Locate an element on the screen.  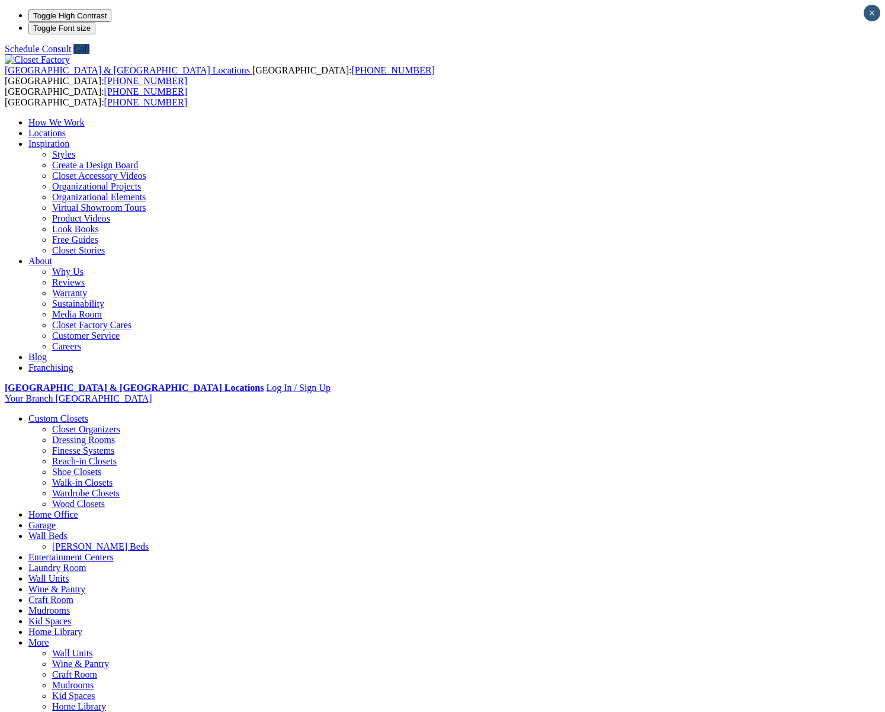
a: Warranty is located at coordinates (69, 293).